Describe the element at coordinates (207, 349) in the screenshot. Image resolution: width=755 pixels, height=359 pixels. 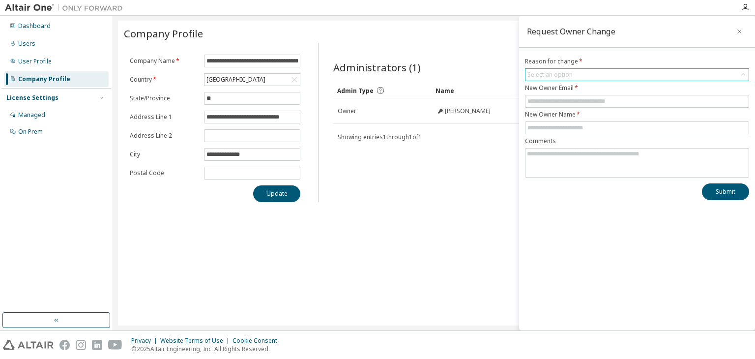
I see `p: © 2025 Altair Engineering, Inc. All Rights Reserved.` at that location.